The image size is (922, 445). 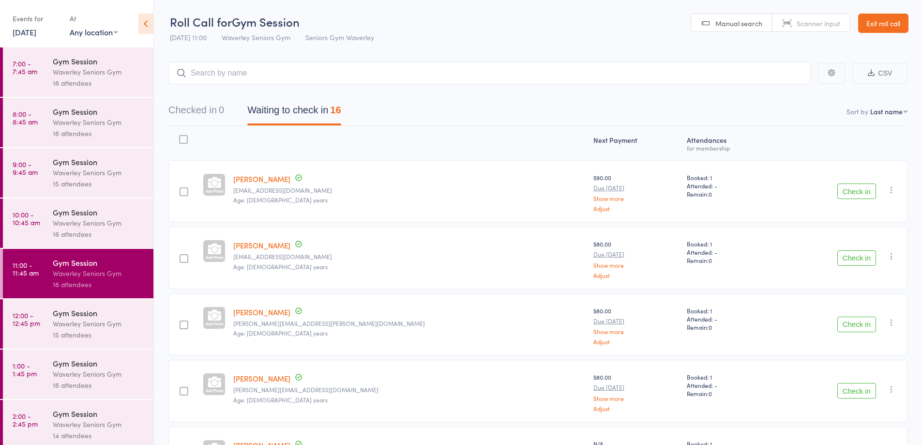 What do you see at coordinates (818, 23) in the screenshot?
I see `span: Scanner input` at bounding box center [818, 23].